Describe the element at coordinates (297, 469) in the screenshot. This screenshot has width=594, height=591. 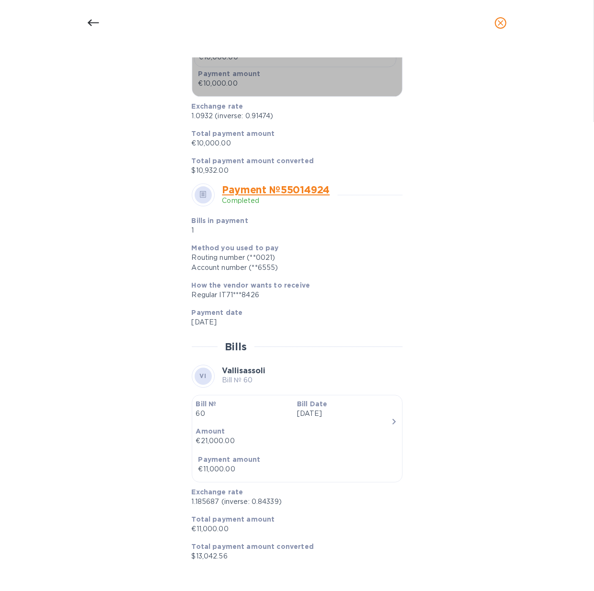
I see `div: €11,000.00` at that location.